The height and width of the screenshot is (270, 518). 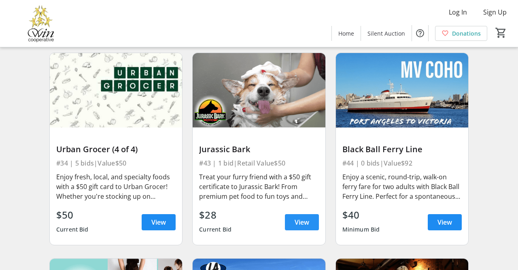 What do you see at coordinates (116, 163) in the screenshot?
I see `div: #34 | 5 bids | Value $50` at bounding box center [116, 163].